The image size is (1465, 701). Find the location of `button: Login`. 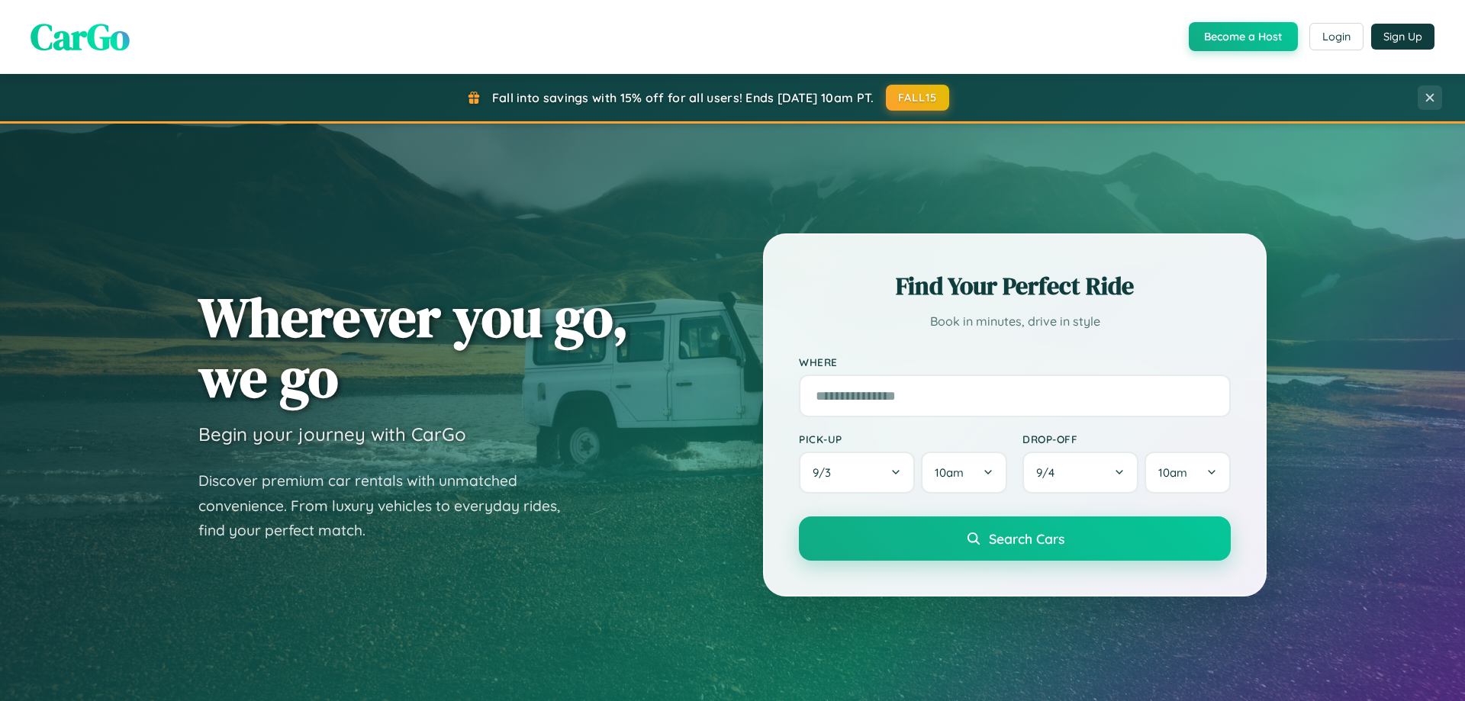

button: Login is located at coordinates (1336, 37).